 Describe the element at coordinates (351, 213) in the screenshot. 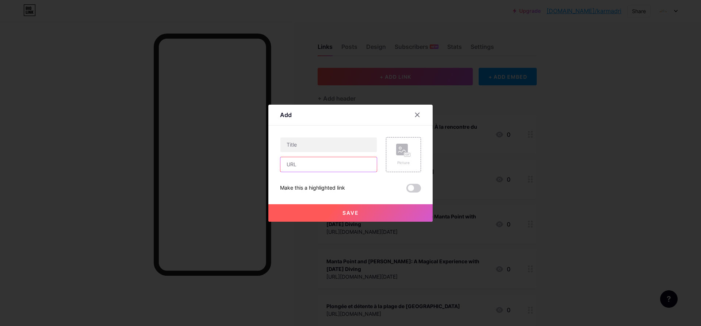

I see `span: Save` at that location.